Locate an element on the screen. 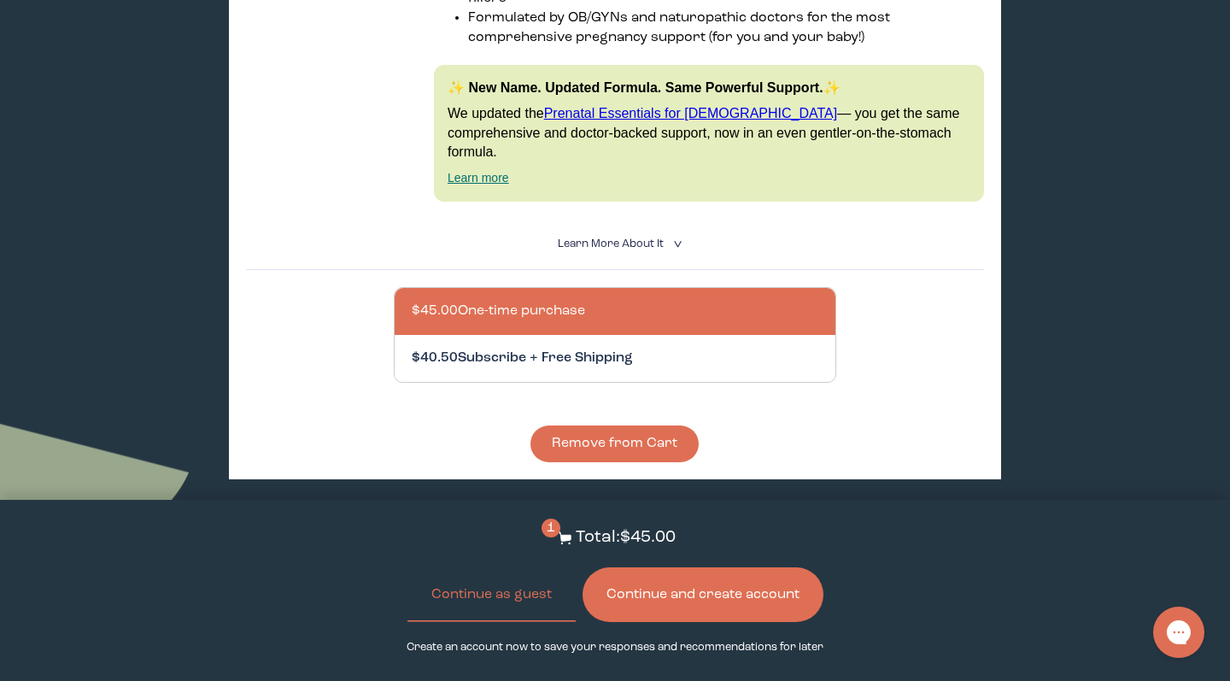 The image size is (1230, 681). button: Continue as guest is located at coordinates (491, 595).